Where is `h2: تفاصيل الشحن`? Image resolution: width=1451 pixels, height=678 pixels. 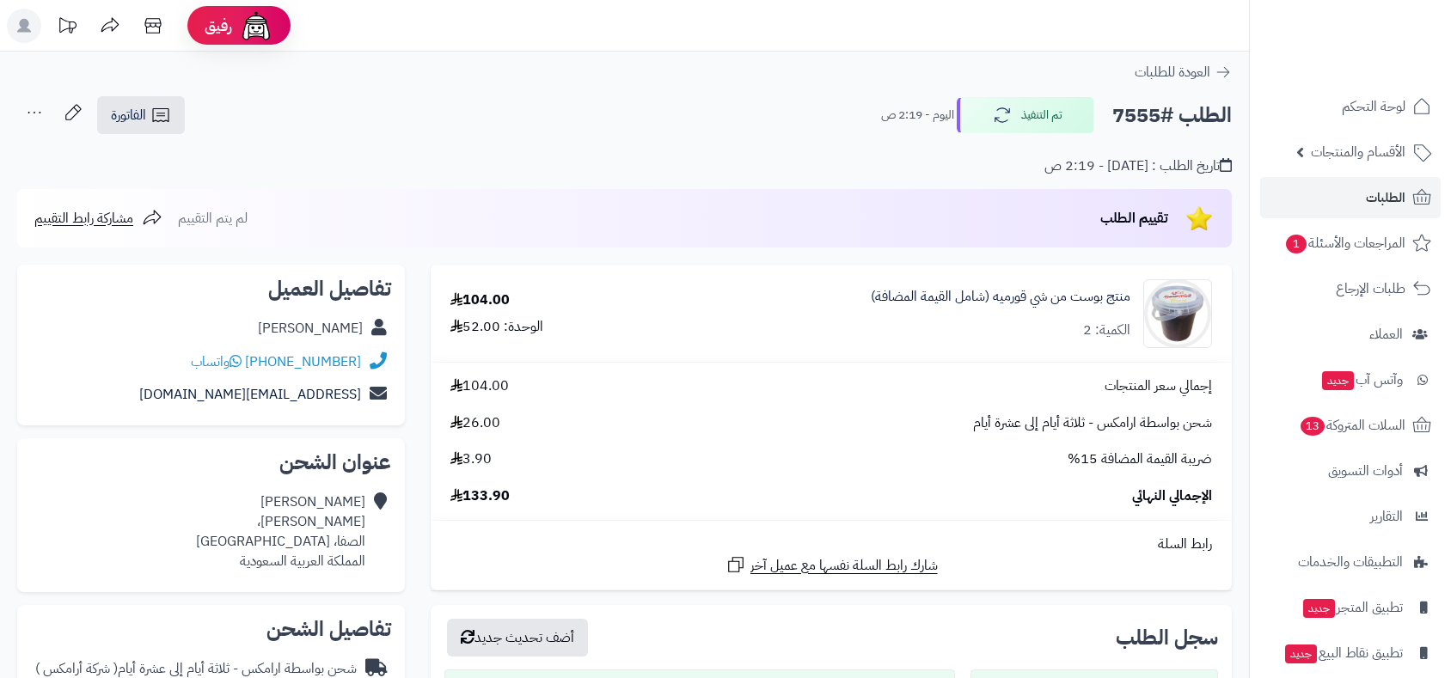 h2: تفاصيل الشحن is located at coordinates (211, 629).